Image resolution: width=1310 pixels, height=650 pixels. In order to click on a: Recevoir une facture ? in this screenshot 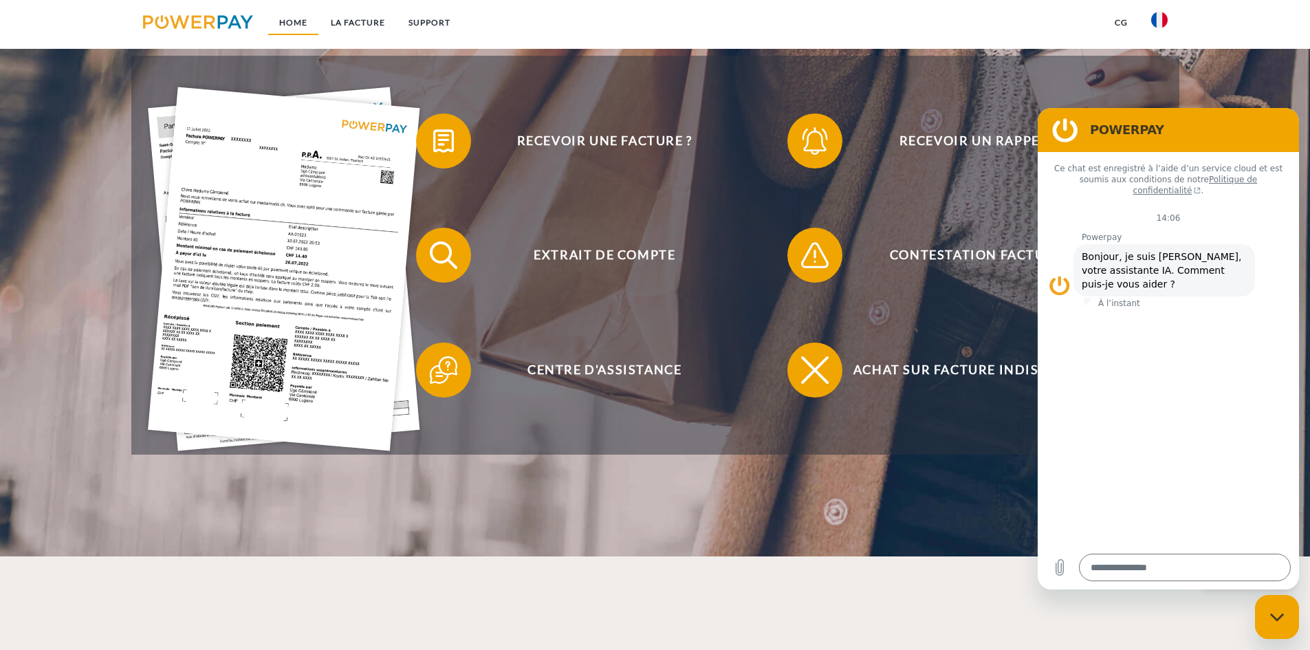, I will do `click(595, 141)`.